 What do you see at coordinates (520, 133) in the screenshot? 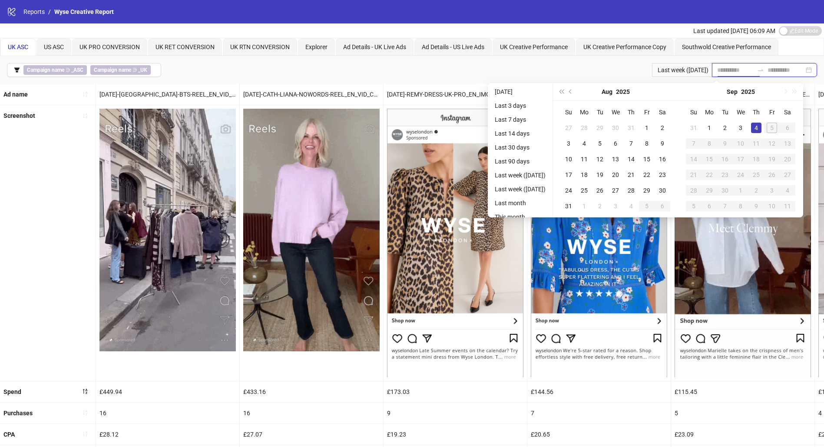
I see `li: Last 14 days` at bounding box center [520, 133].